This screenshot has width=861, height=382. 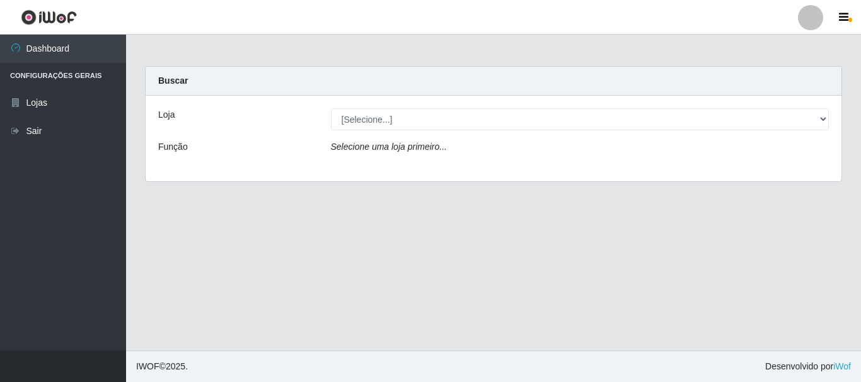 What do you see at coordinates (166, 115) in the screenshot?
I see `label: Loja` at bounding box center [166, 115].